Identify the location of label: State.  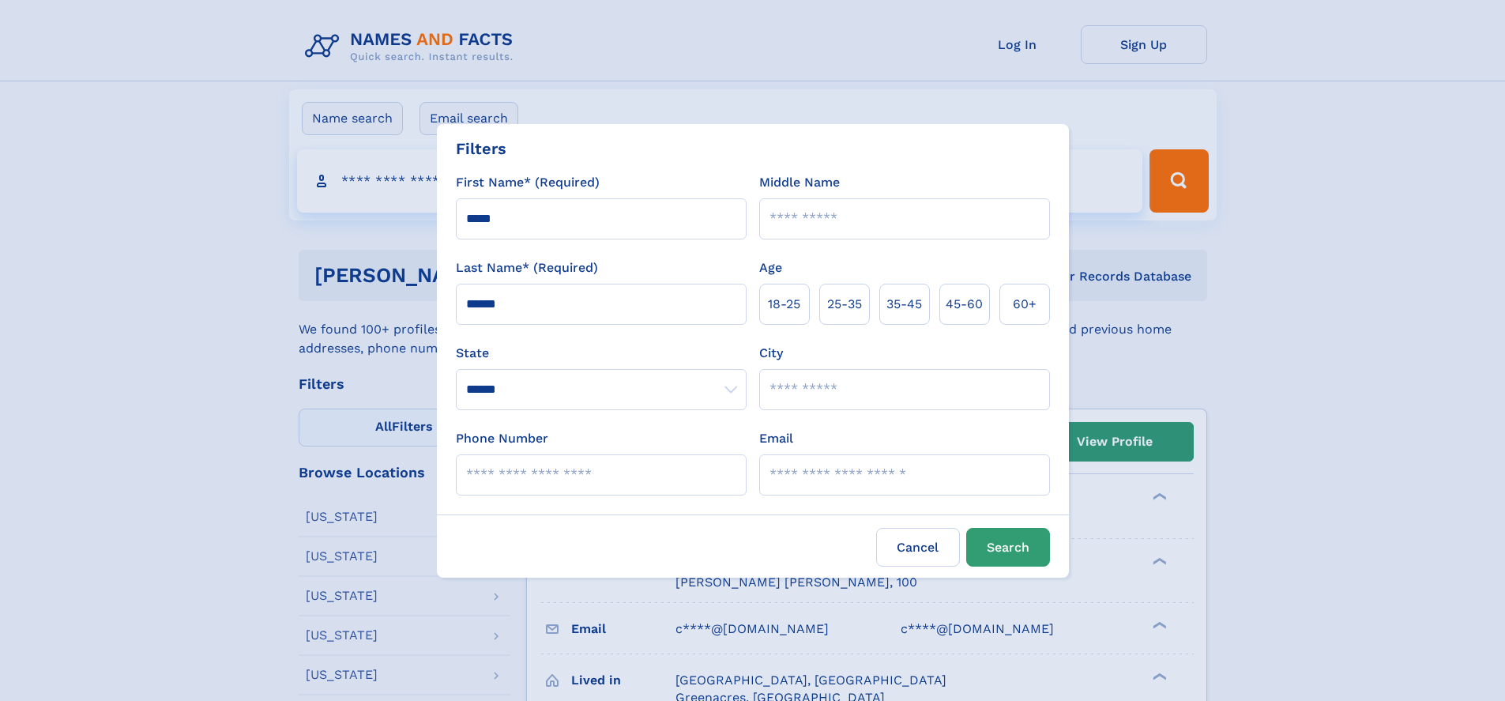
(601, 353).